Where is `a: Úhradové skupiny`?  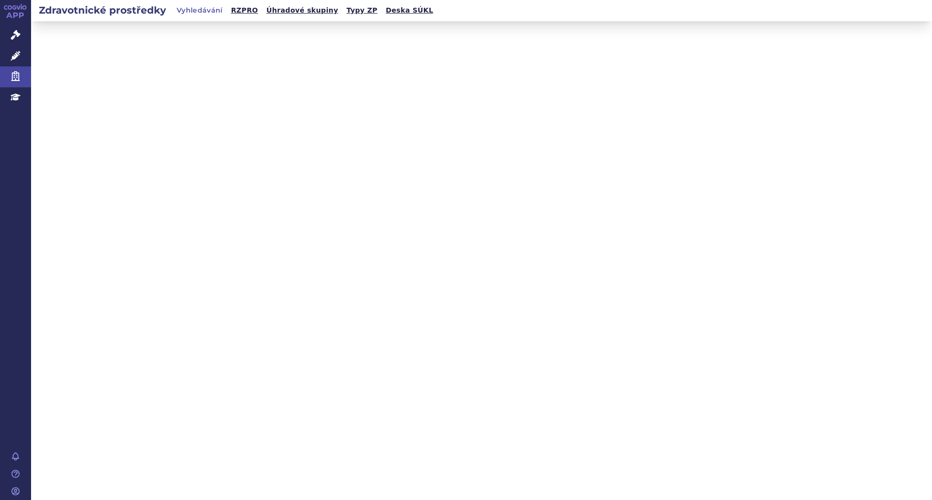
a: Úhradové skupiny is located at coordinates (302, 10).